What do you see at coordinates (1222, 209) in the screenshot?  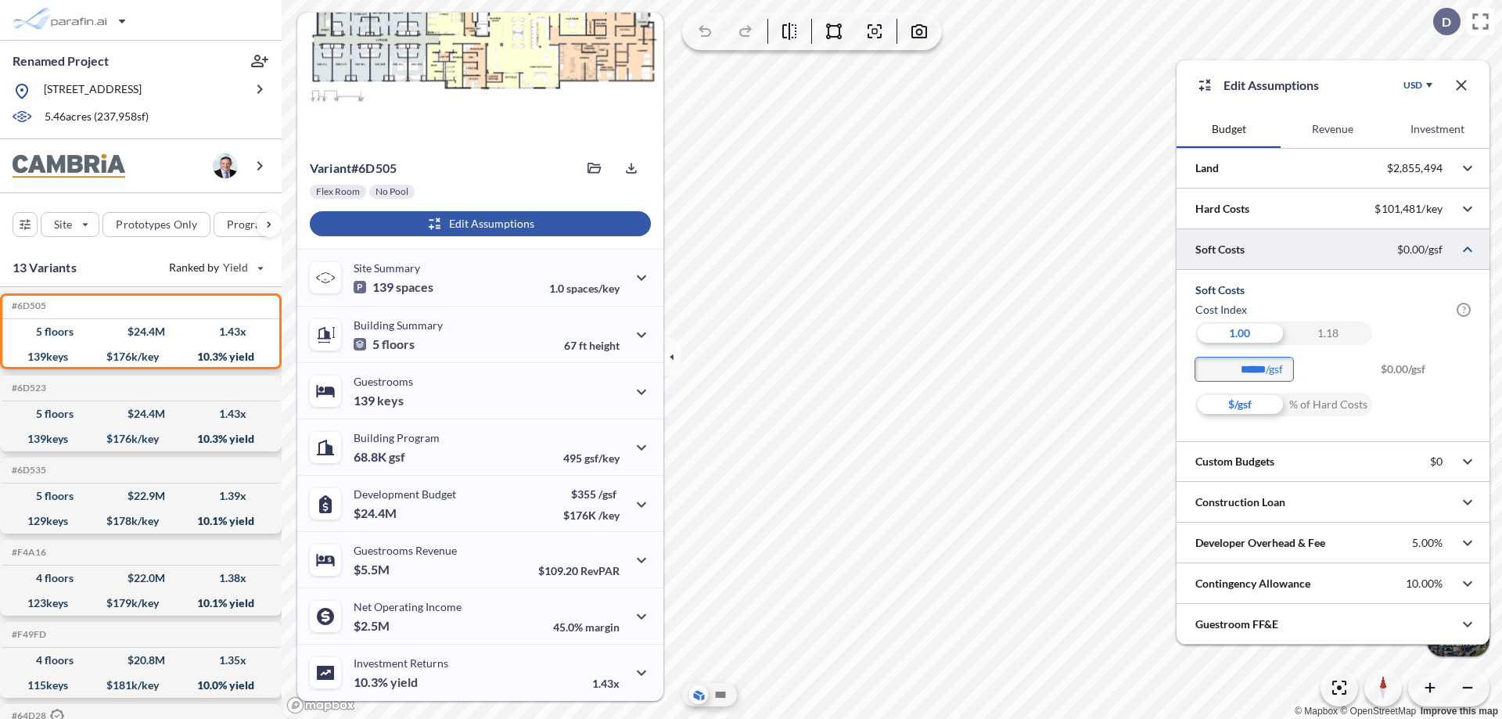 I see `p: Hard Costs` at bounding box center [1222, 209].